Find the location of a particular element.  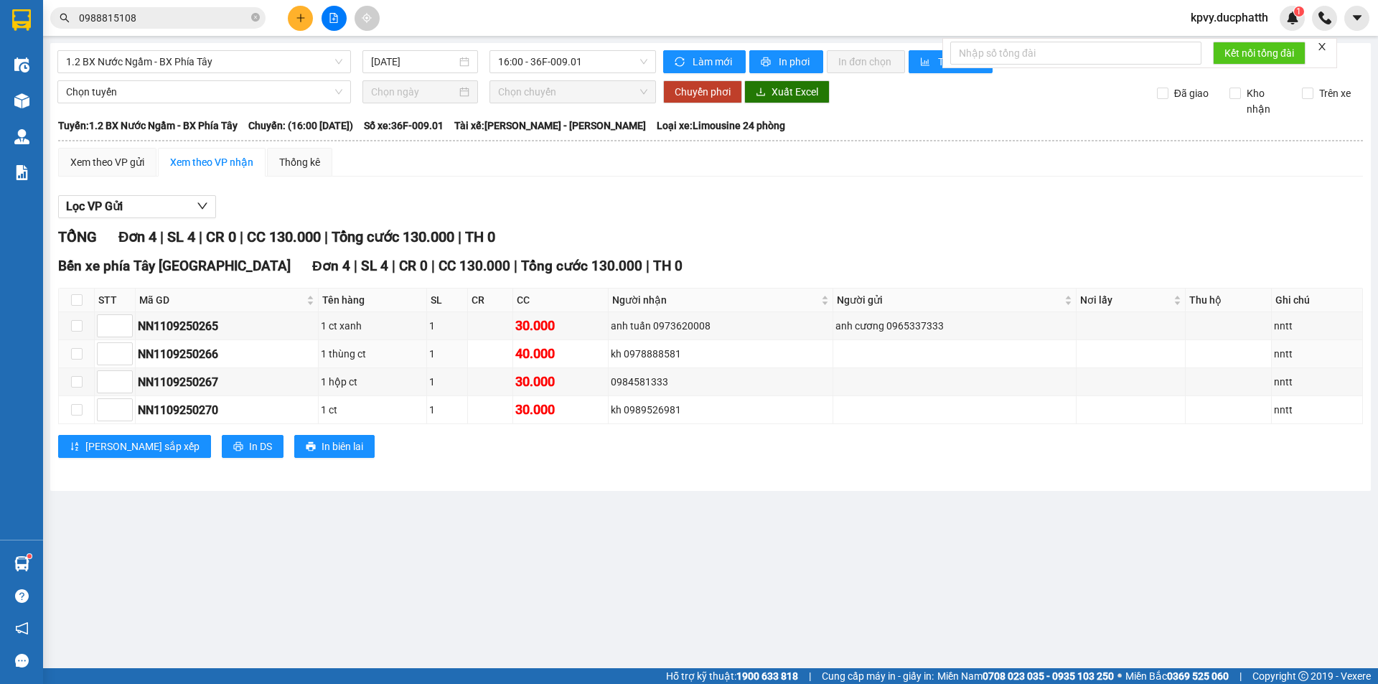

button: printerIn DS is located at coordinates (253, 446).